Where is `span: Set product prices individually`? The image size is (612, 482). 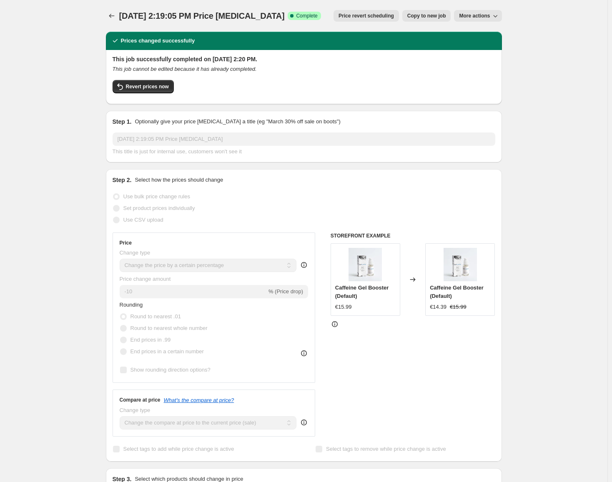 span: Set product prices individually is located at coordinates (159, 208).